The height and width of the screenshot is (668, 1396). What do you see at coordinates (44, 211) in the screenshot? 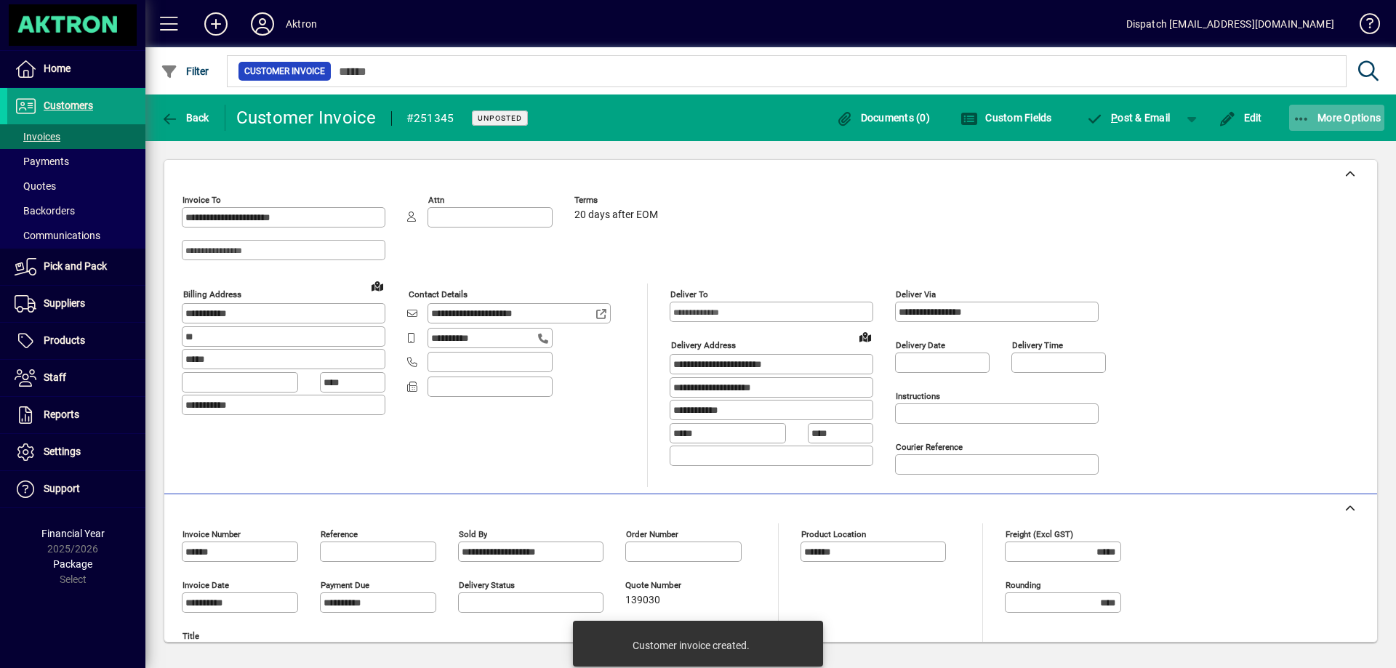
I see `span: Backorders` at bounding box center [44, 211].